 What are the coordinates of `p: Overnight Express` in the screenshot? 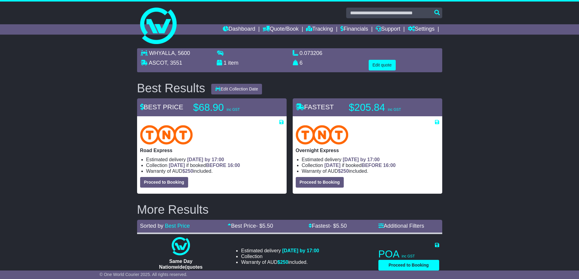 It's located at (367, 150).